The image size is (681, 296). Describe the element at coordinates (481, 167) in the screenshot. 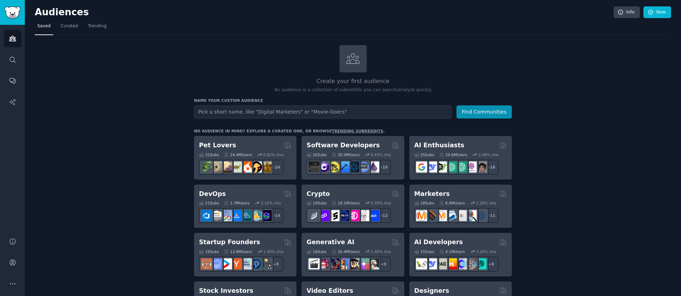

I see `img: ArtificalIntelligence` at that location.